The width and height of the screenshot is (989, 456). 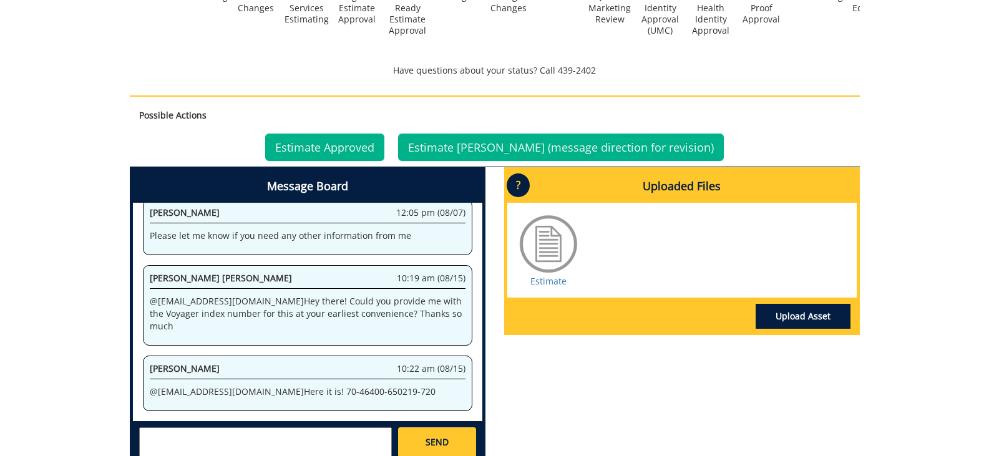 What do you see at coordinates (495, 71) in the screenshot?
I see `p: Have questions about your status? Call 439-2402` at bounding box center [495, 71].